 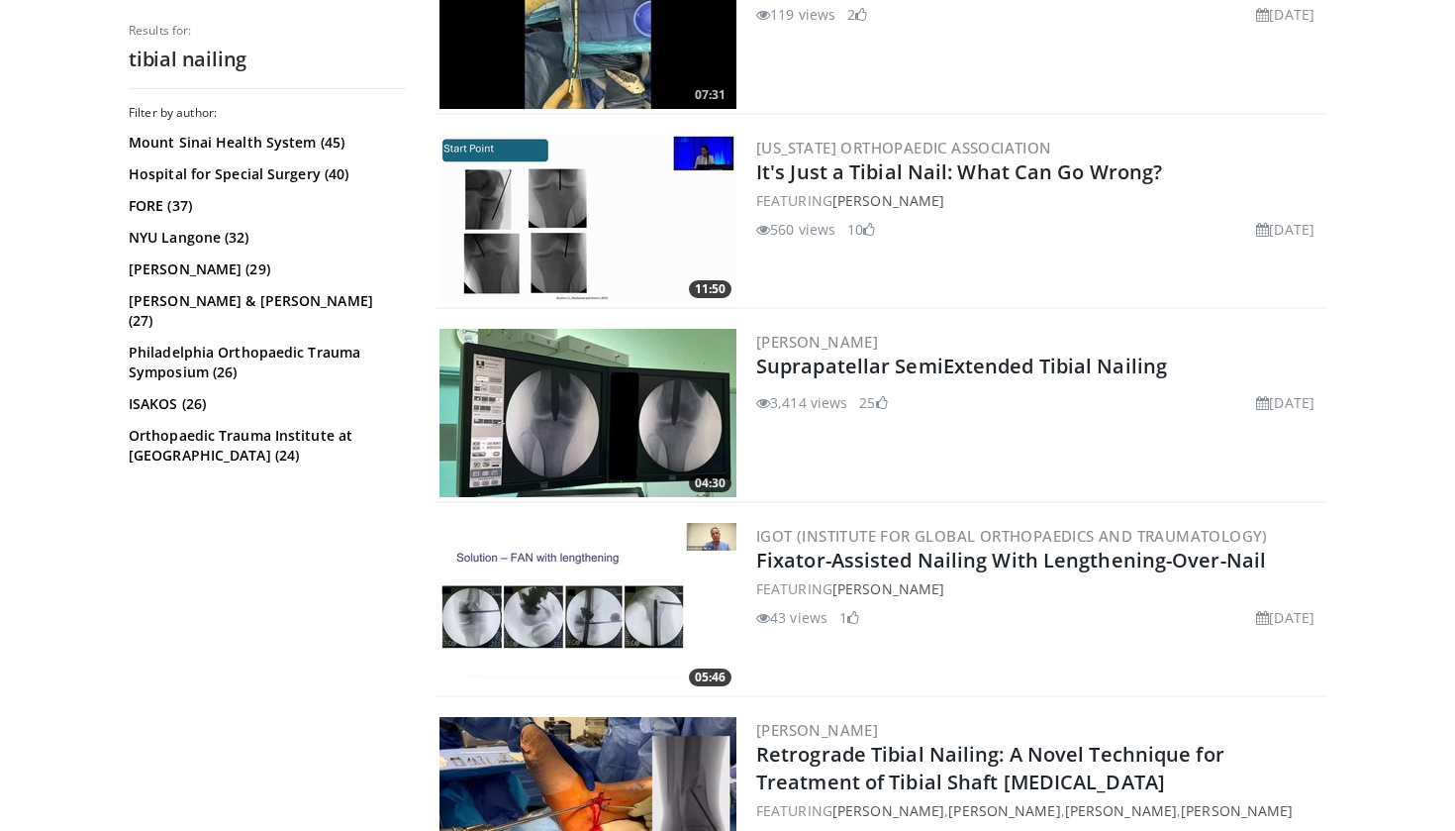 What do you see at coordinates (959, 171) in the screenshot?
I see `a: It's Just a Tibial Nail: What Can Go Wrong?` at bounding box center [959, 171].